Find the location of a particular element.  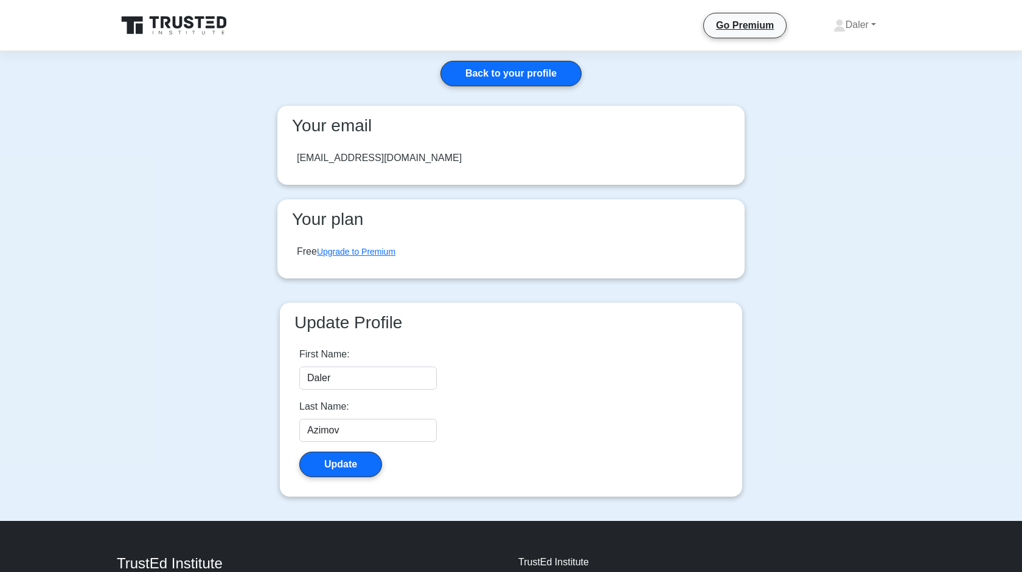

h3: Your plan is located at coordinates (511, 220).